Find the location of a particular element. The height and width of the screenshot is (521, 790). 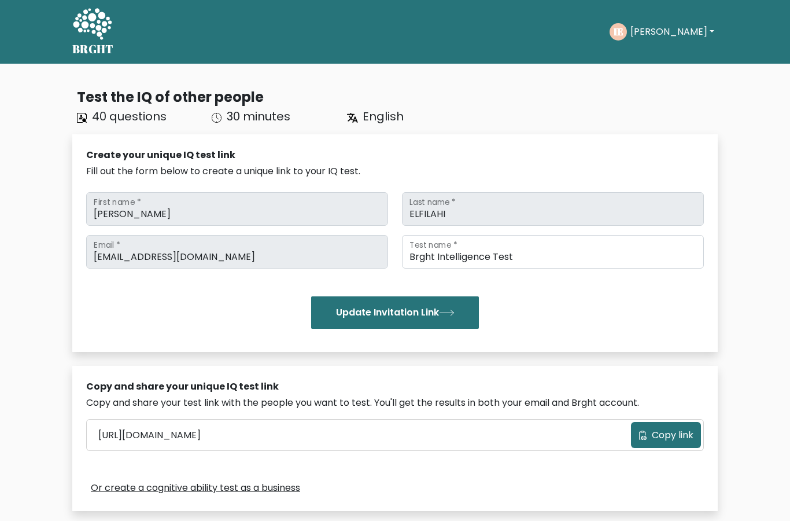

input: Last name is located at coordinates (553, 209).